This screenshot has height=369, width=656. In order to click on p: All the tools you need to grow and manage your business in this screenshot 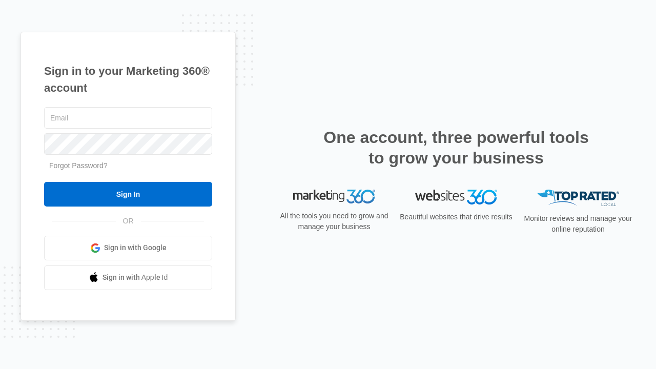, I will do `click(334, 221)`.